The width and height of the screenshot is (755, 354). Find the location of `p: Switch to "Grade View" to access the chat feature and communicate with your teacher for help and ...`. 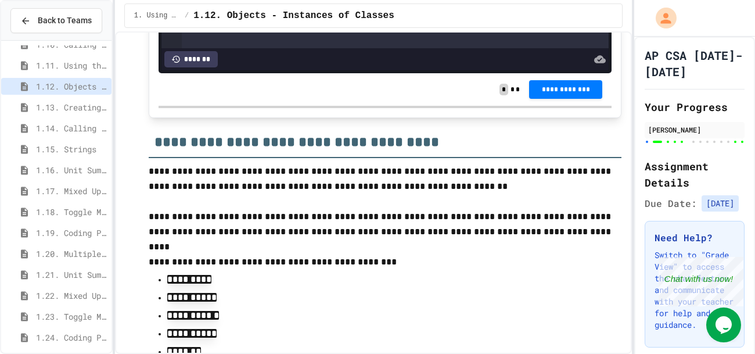

p: Switch to "Grade View" to access the chat feature and communicate with your teacher for help and ... is located at coordinates (695, 290).